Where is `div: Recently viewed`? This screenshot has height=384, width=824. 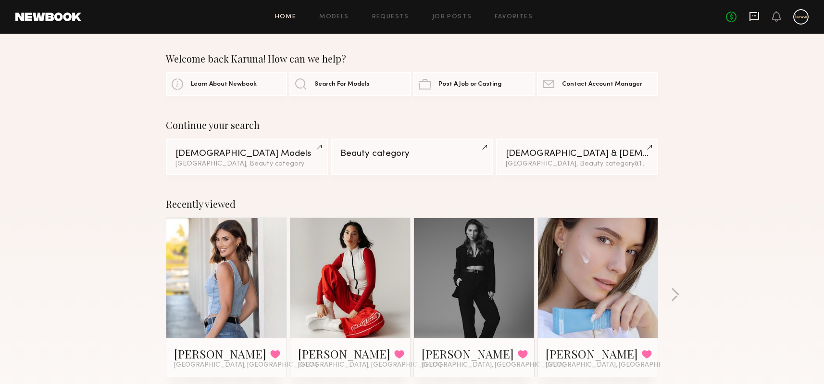
div: Recently viewed is located at coordinates (412, 204).